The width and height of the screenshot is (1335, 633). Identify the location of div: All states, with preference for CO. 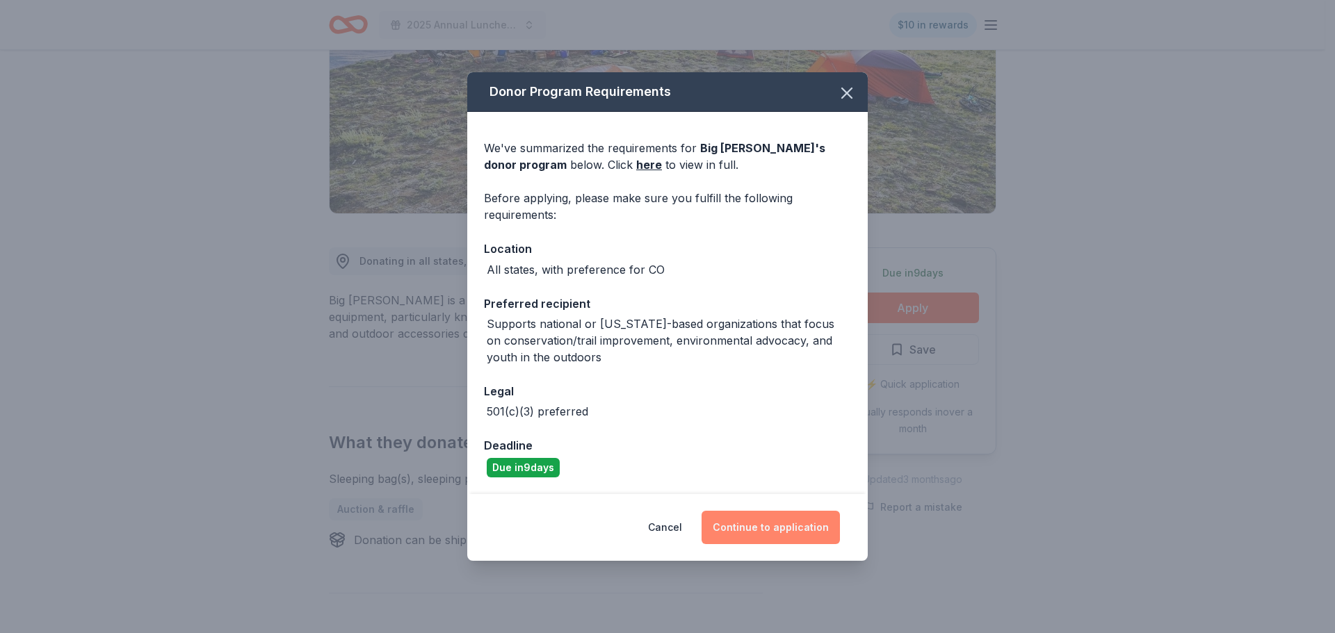
(576, 270).